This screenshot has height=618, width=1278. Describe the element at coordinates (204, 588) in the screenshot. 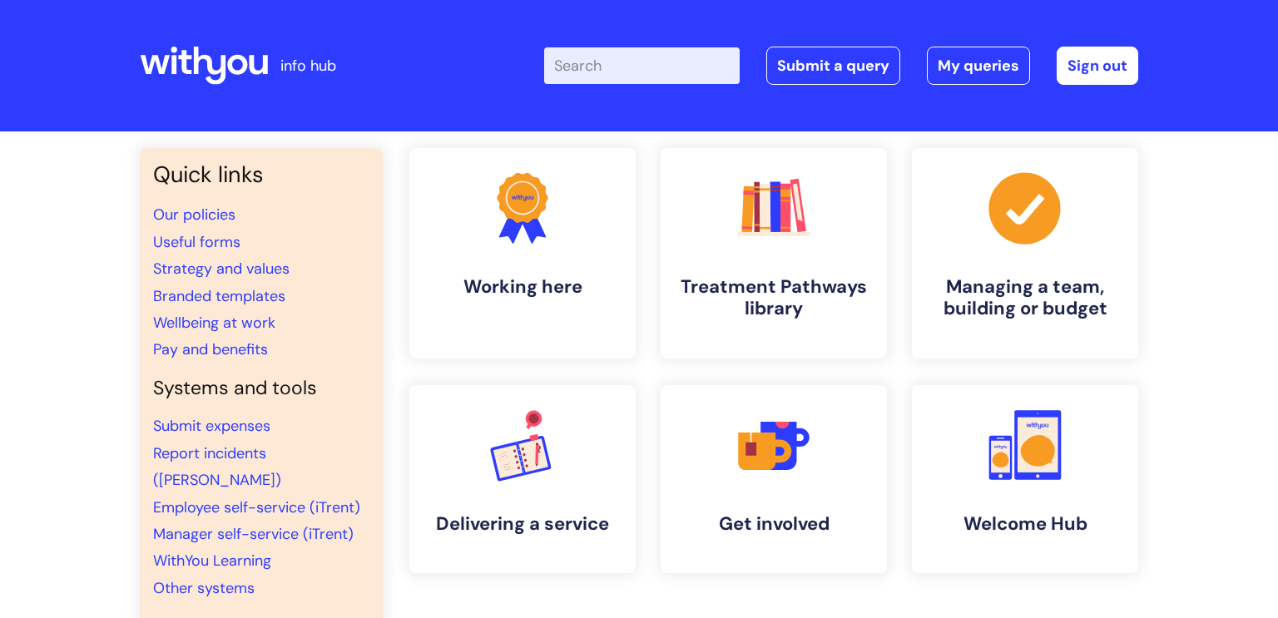

I see `a: Other systems` at that location.